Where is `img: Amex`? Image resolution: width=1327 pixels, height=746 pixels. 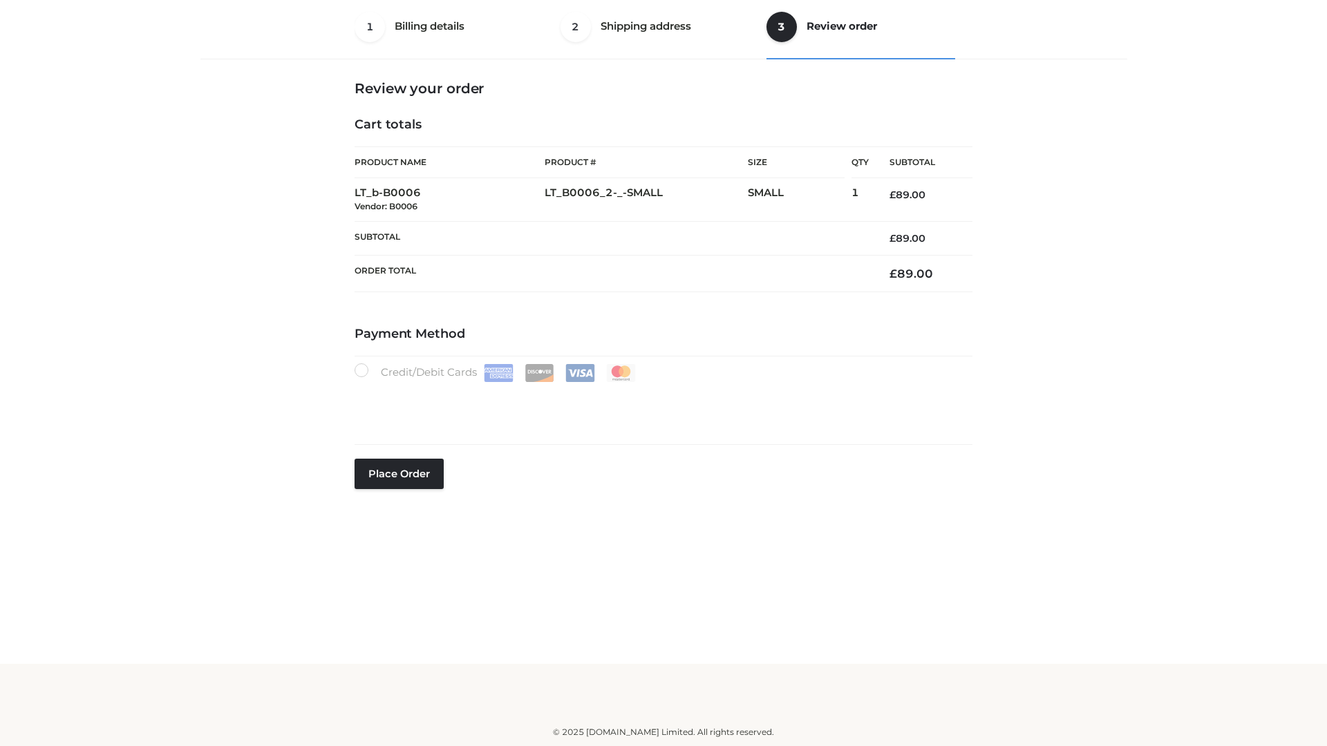 img: Amex is located at coordinates (498, 373).